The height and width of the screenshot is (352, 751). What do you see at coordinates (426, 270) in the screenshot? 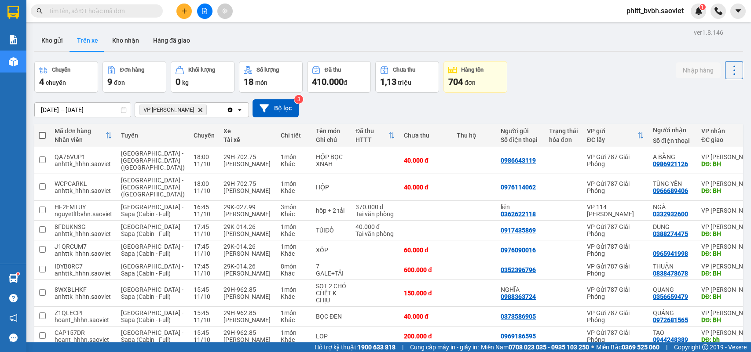
I see `div: 600.000 đ` at bounding box center [426, 270].